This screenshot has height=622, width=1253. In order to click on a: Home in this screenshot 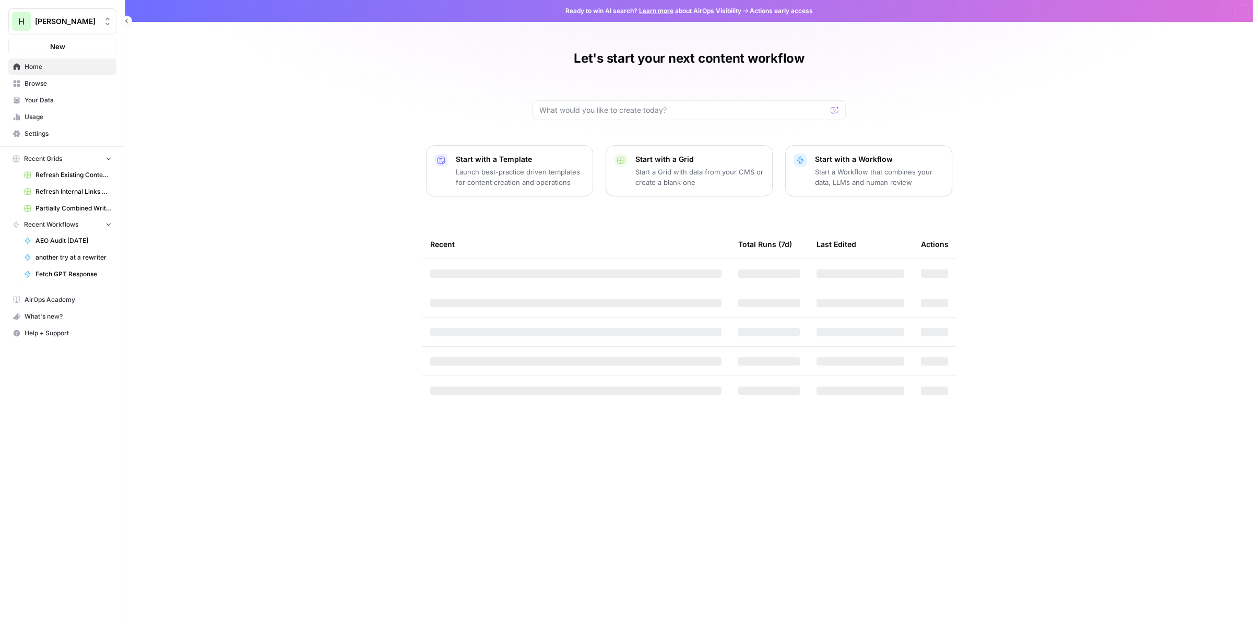, I will do `click(62, 67)`.